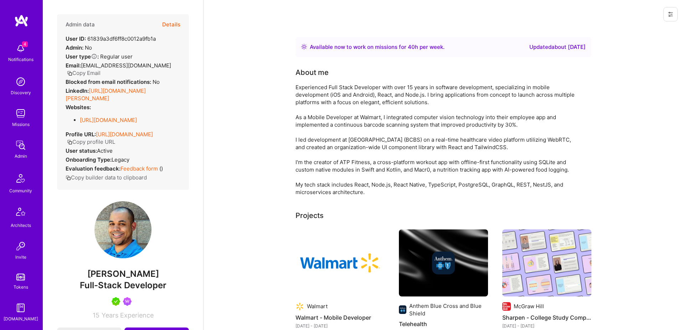 Image resolution: width=683 pixels, height=330 pixels. Describe the element at coordinates (21, 48) in the screenshot. I see `img: bell` at that location.